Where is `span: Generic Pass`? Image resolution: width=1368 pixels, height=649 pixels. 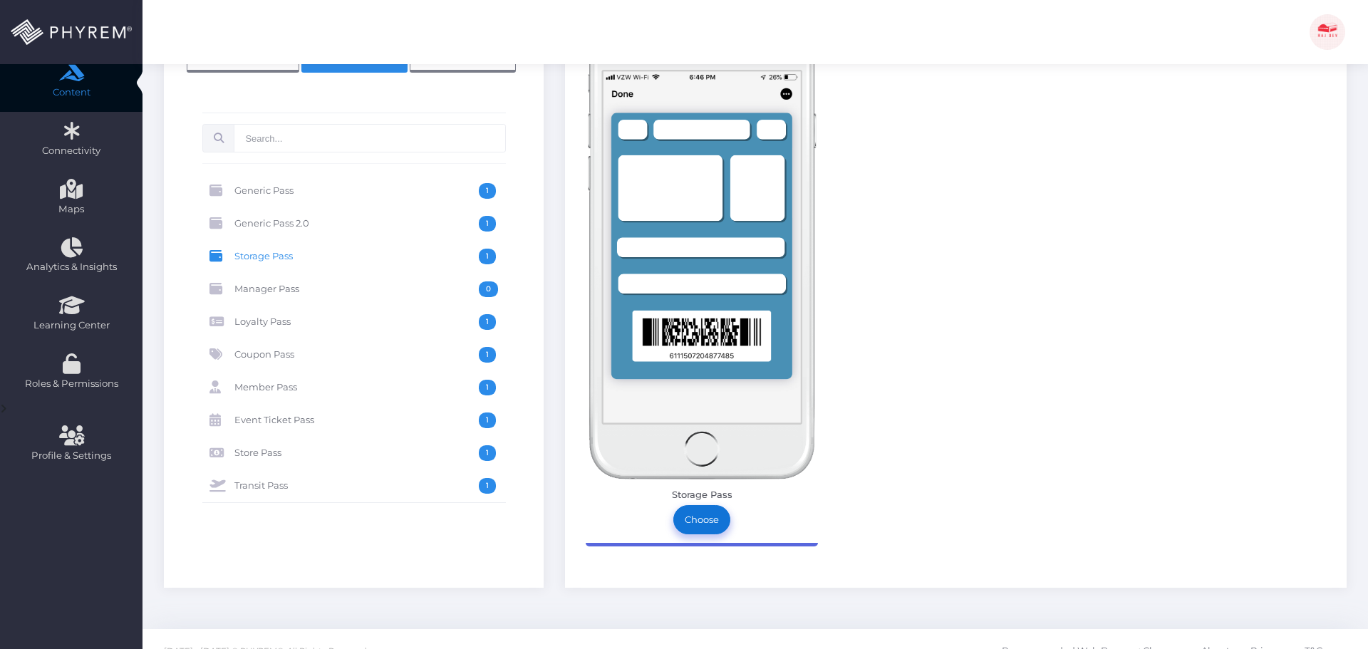 span: Generic Pass is located at coordinates (356, 191).